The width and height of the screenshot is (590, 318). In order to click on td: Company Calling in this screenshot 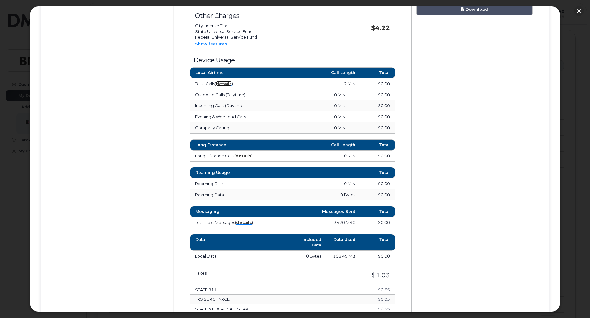, I will do `click(249, 128)`.